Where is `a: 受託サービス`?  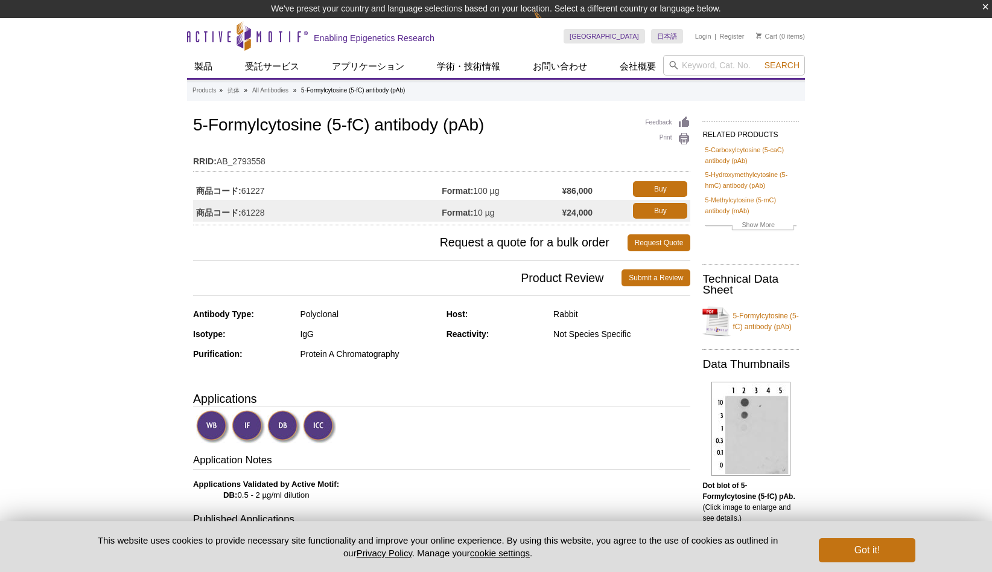
a: 受託サービス is located at coordinates (272, 66).